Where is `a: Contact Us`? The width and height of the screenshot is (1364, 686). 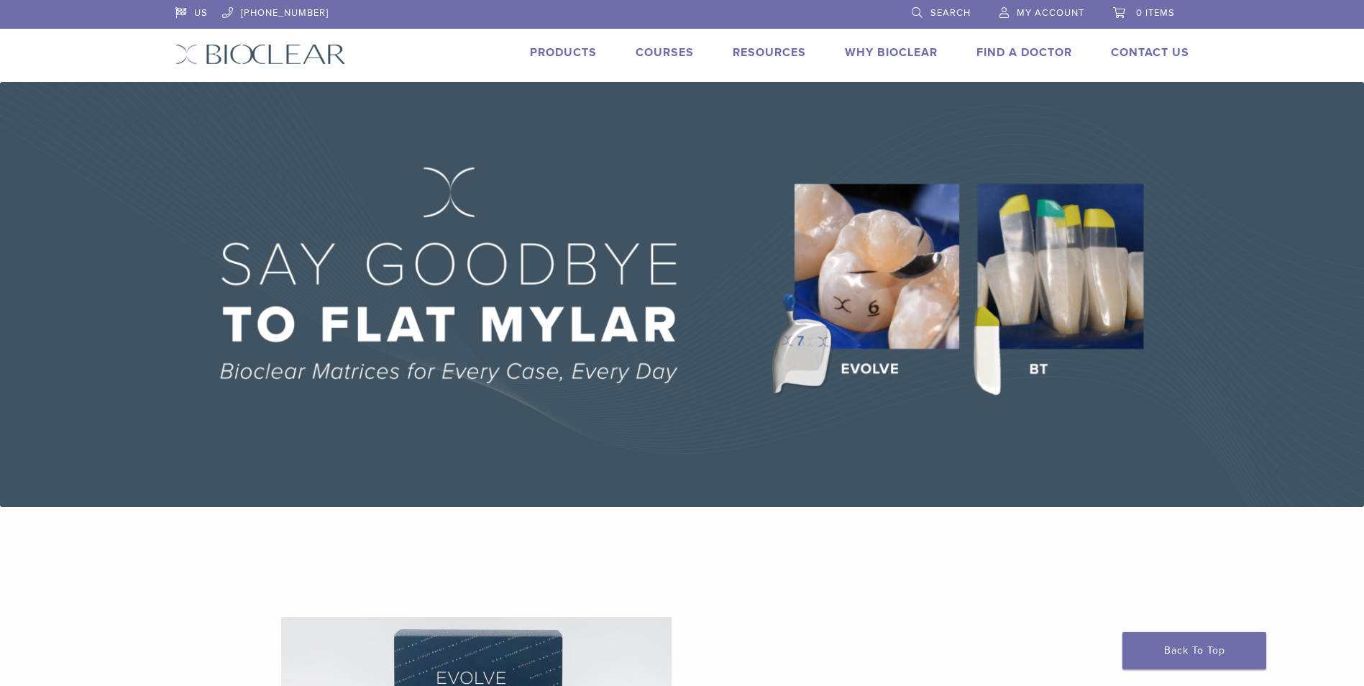 a: Contact Us is located at coordinates (1150, 52).